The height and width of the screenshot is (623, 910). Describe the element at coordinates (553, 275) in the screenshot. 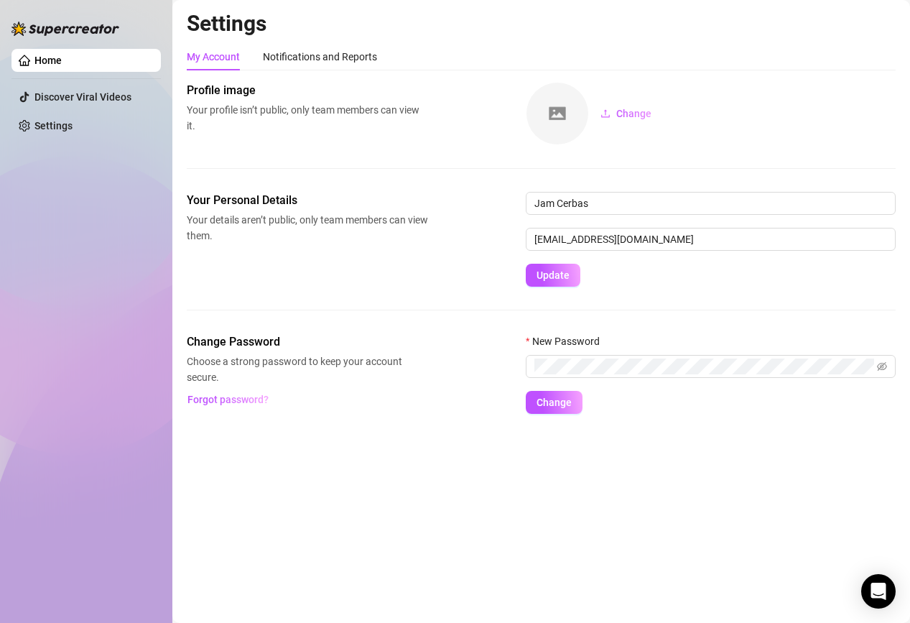

I see `span: Update` at that location.